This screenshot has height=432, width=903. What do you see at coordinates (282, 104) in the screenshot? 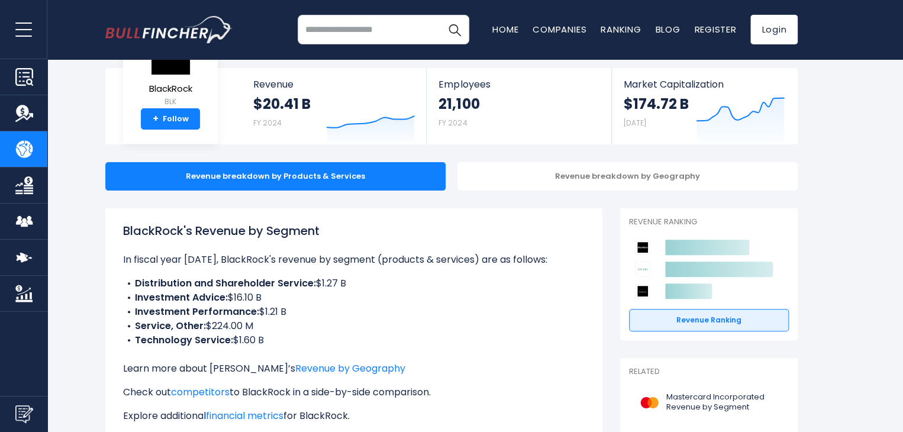
I see `strong: $20.41 B` at bounding box center [282, 104].